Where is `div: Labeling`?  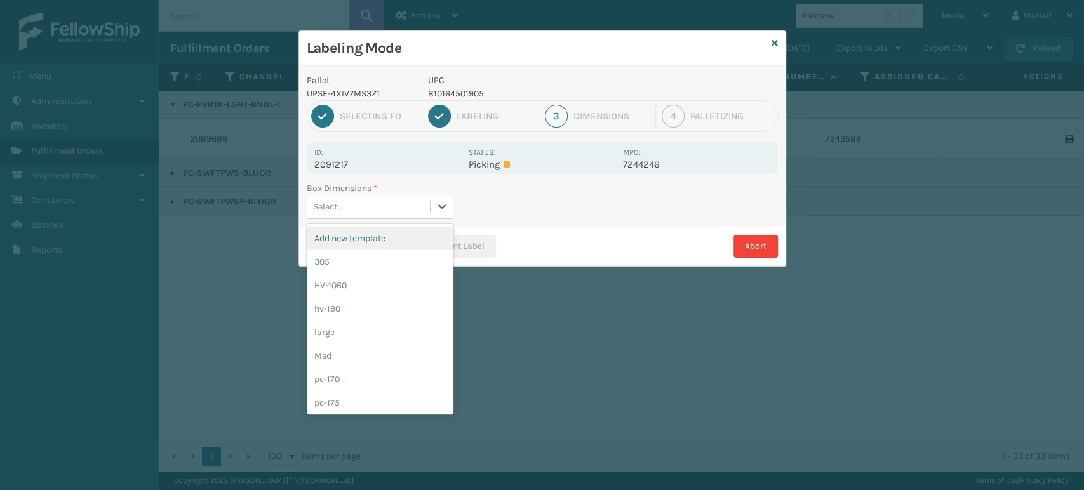 div: Labeling is located at coordinates (495, 116).